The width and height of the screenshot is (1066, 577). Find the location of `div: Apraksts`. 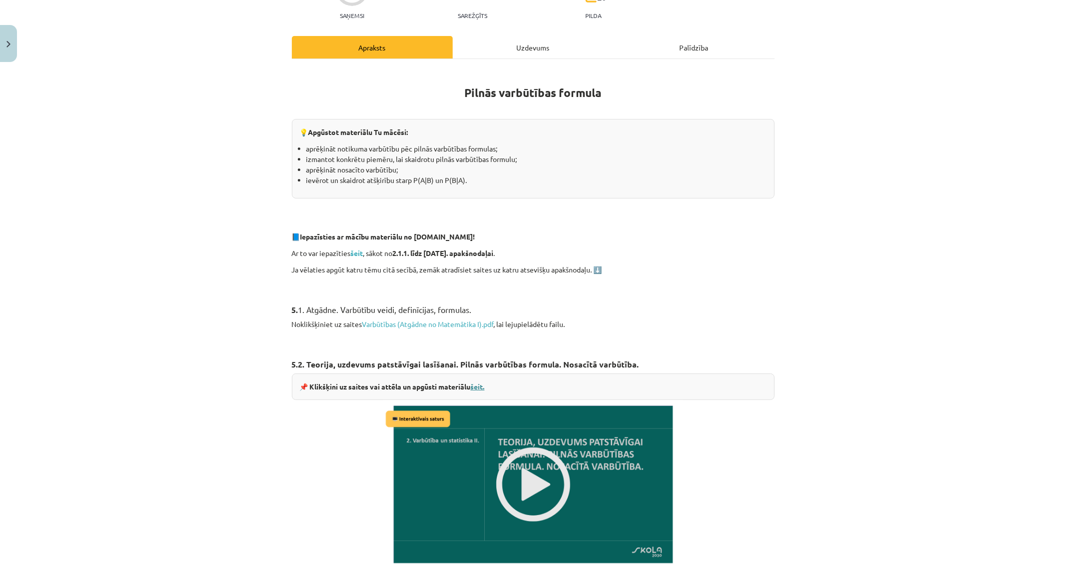

div: Apraksts is located at coordinates (372, 47).